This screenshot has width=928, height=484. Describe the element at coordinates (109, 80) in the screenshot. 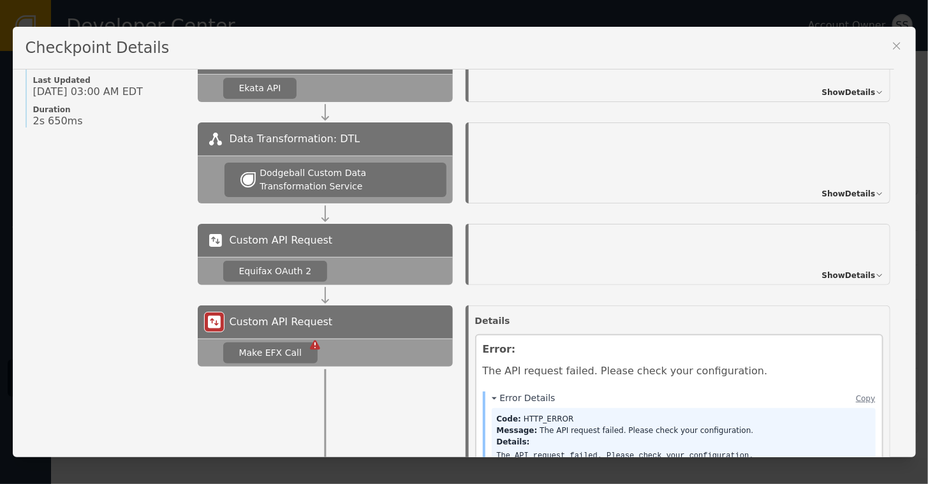

I see `span: Last Updated` at that location.